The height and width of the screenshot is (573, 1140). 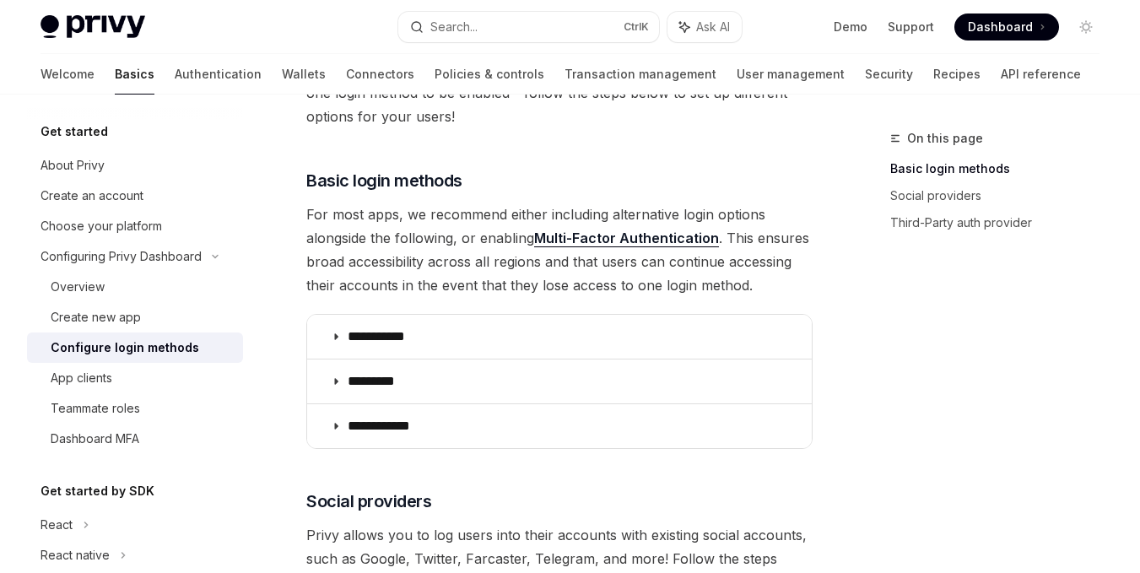 I want to click on button: Toggle dark mode, so click(x=1086, y=27).